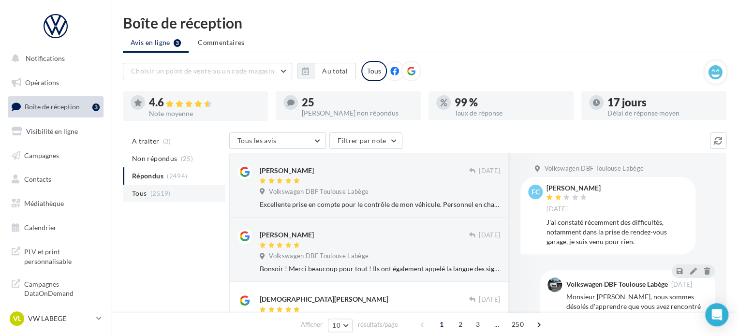  Describe the element at coordinates (52, 106) in the screenshot. I see `span: Boîte de réception` at that location.